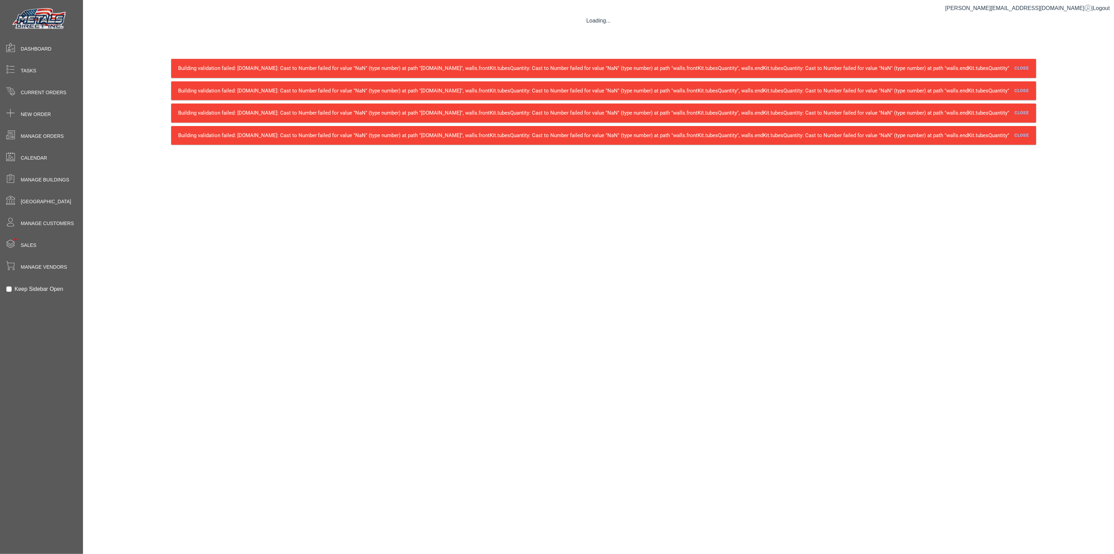 Image resolution: width=1114 pixels, height=554 pixels. What do you see at coordinates (39, 289) in the screenshot?
I see `label: Keep Sidebar Open` at bounding box center [39, 289].